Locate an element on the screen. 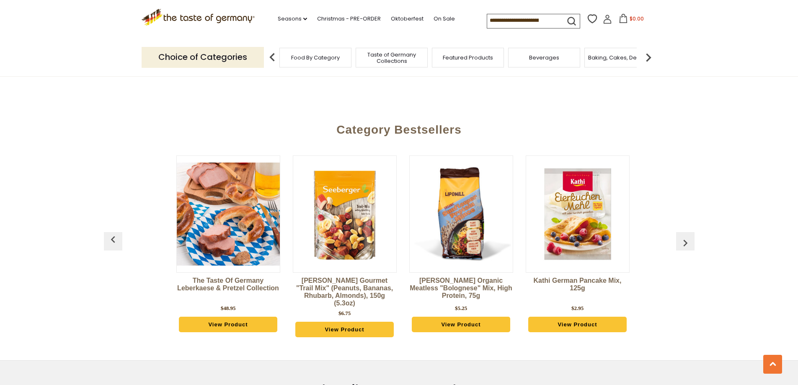  span: Taste of Germany Collections is located at coordinates (392, 58).